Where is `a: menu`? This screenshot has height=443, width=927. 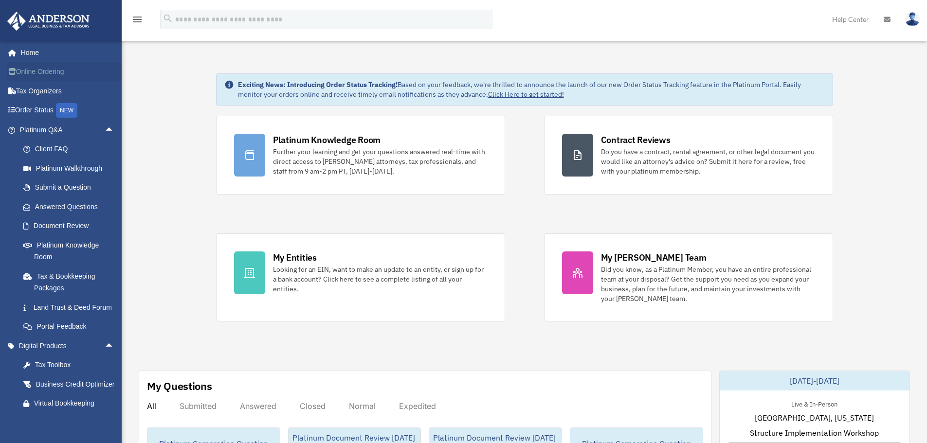
a: menu is located at coordinates (137, 21).